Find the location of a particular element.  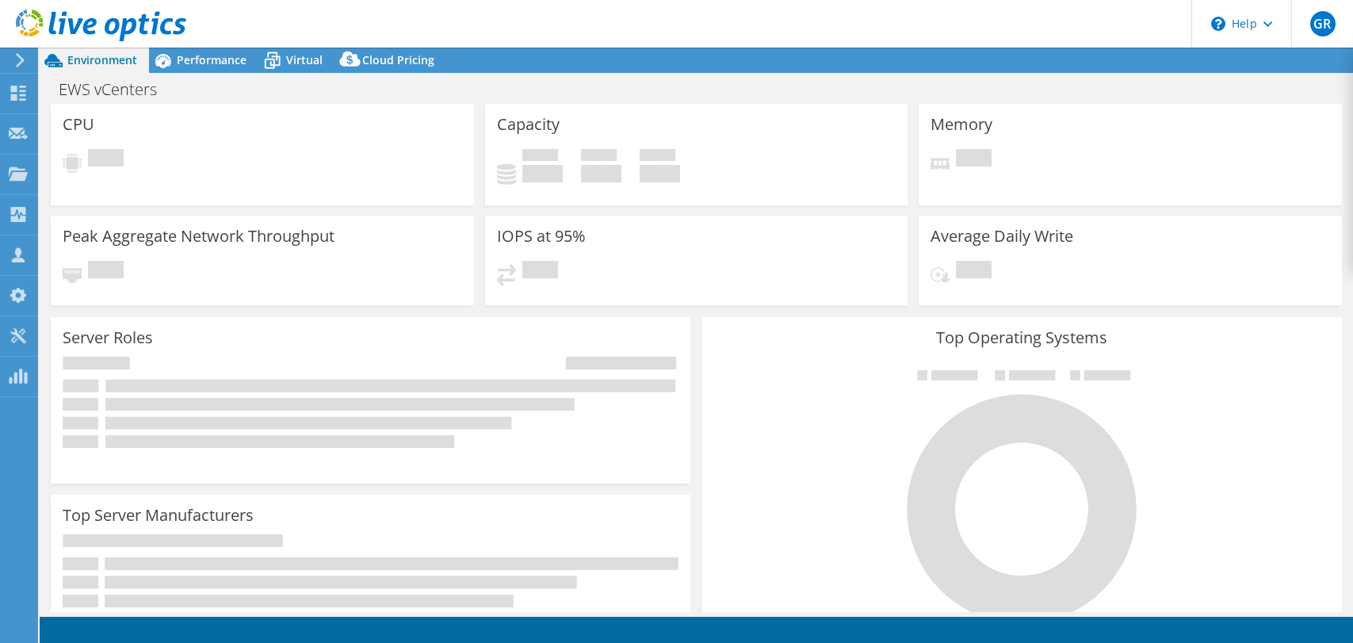

span: Virtual is located at coordinates (304, 59).